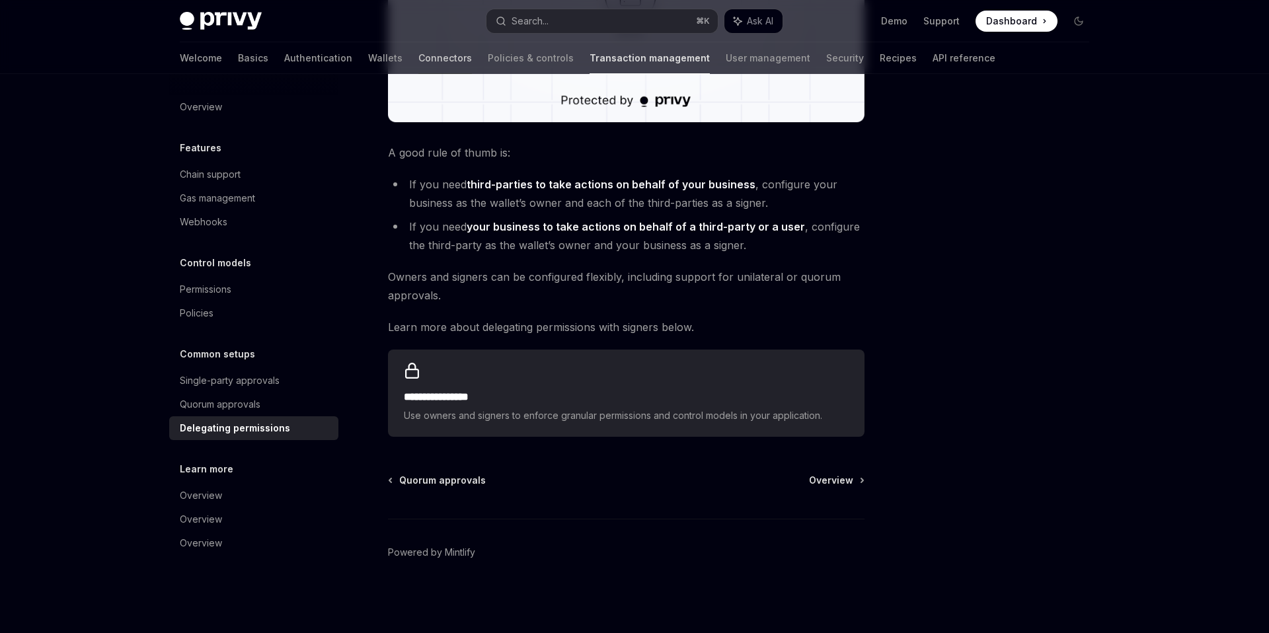 Image resolution: width=1269 pixels, height=633 pixels. Describe the element at coordinates (626, 236) in the screenshot. I see `li: If you need , configure the third-party as the wallet’s owner and your business as a signer.` at that location.